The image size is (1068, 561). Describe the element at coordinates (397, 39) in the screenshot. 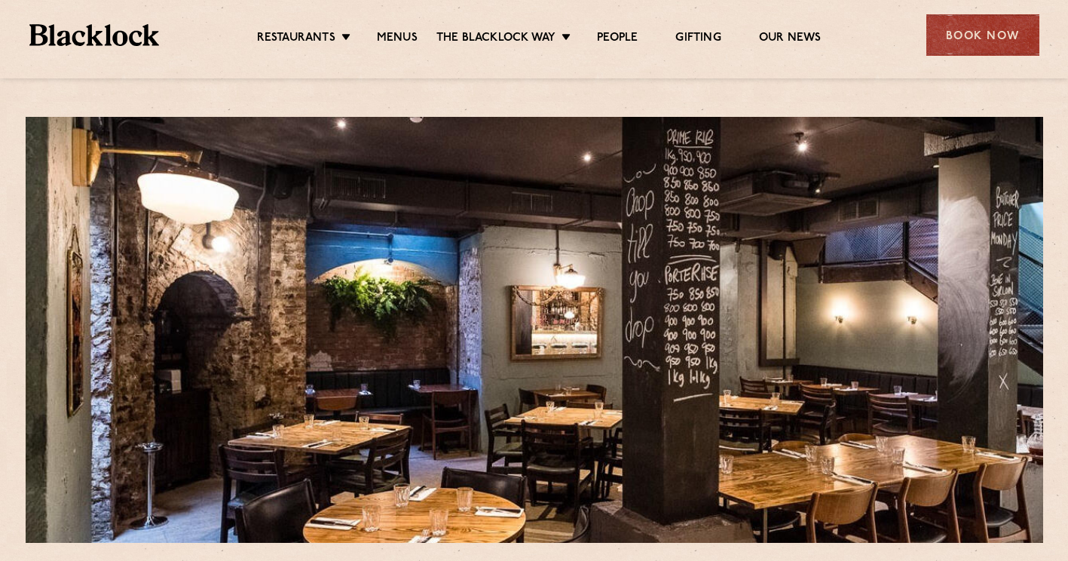

I see `a: Menus` at that location.